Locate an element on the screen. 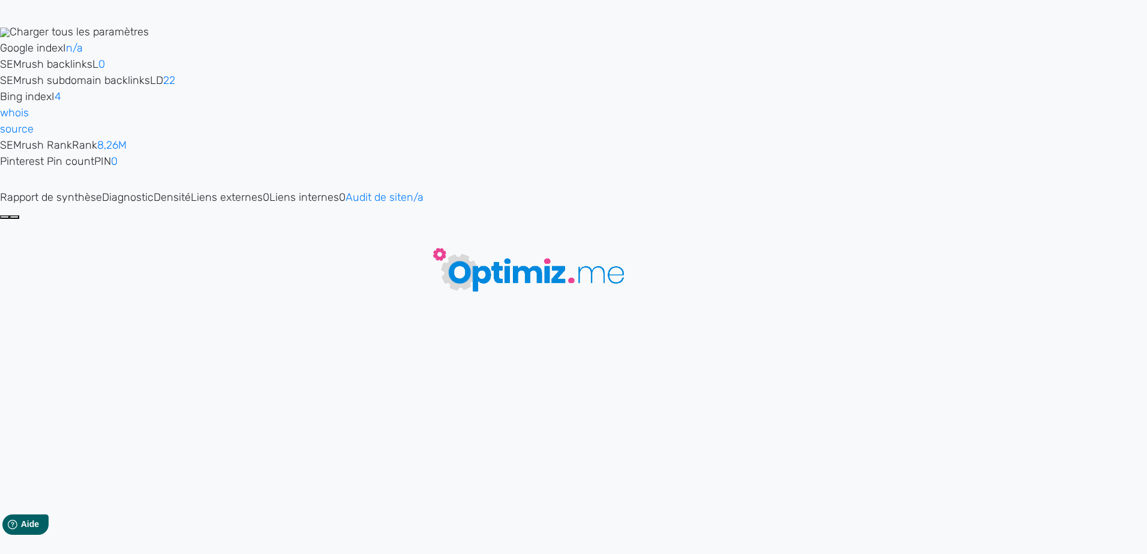 The height and width of the screenshot is (554, 1147). span: Liens externes is located at coordinates (227, 197).